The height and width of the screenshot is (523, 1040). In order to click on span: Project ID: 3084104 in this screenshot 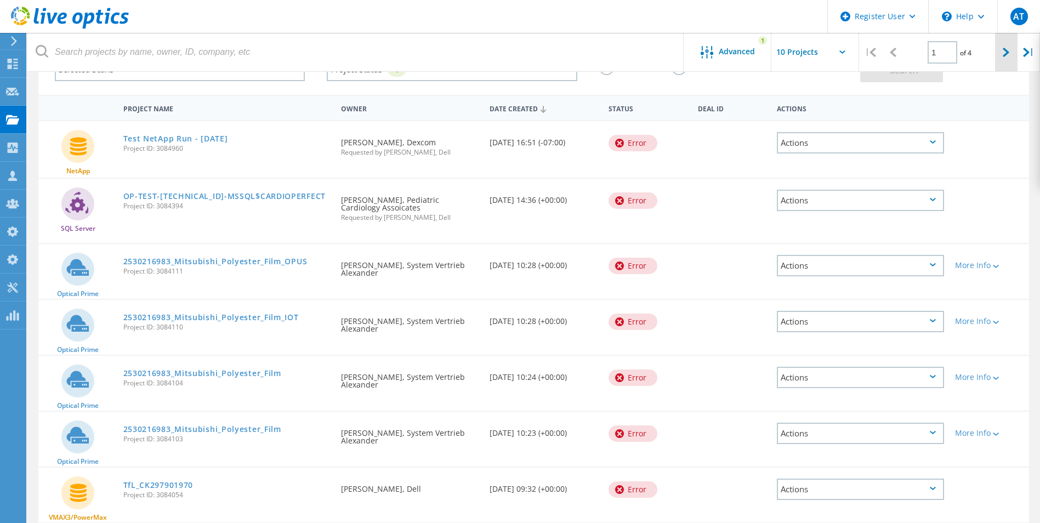, I will do `click(227, 383)`.